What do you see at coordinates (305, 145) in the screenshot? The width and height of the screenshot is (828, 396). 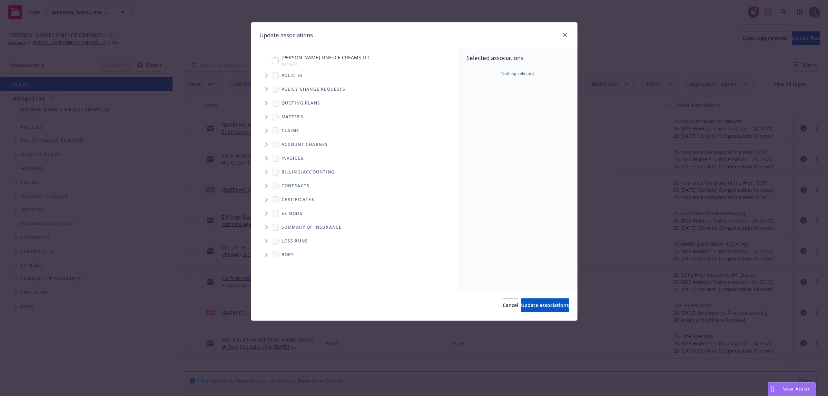 I see `span: Account charges` at bounding box center [305, 145].